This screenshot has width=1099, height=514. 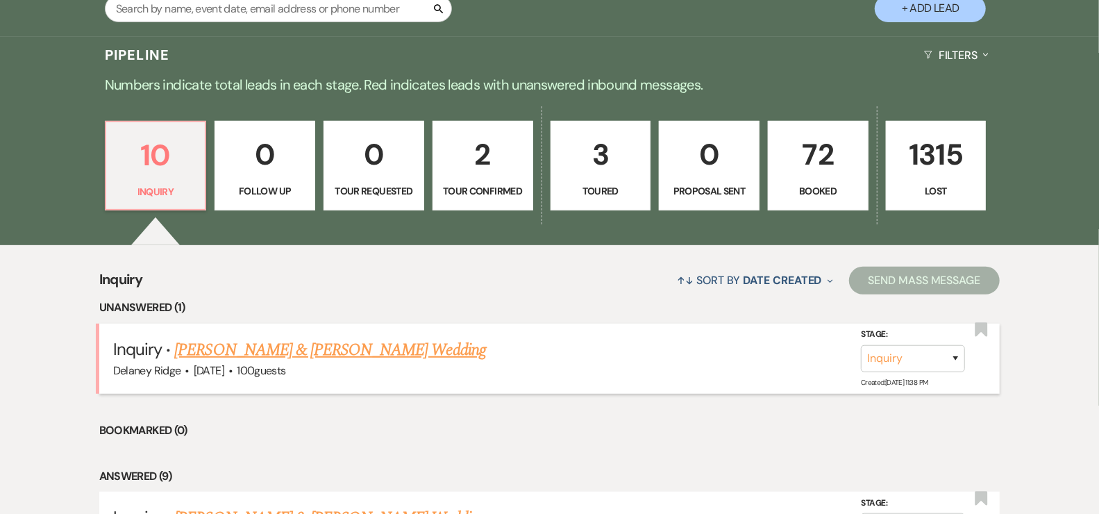 I want to click on p: 3, so click(x=601, y=154).